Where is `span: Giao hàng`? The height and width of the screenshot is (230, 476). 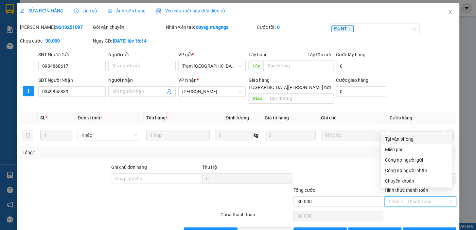 span: Giao hàng is located at coordinates (259, 80).